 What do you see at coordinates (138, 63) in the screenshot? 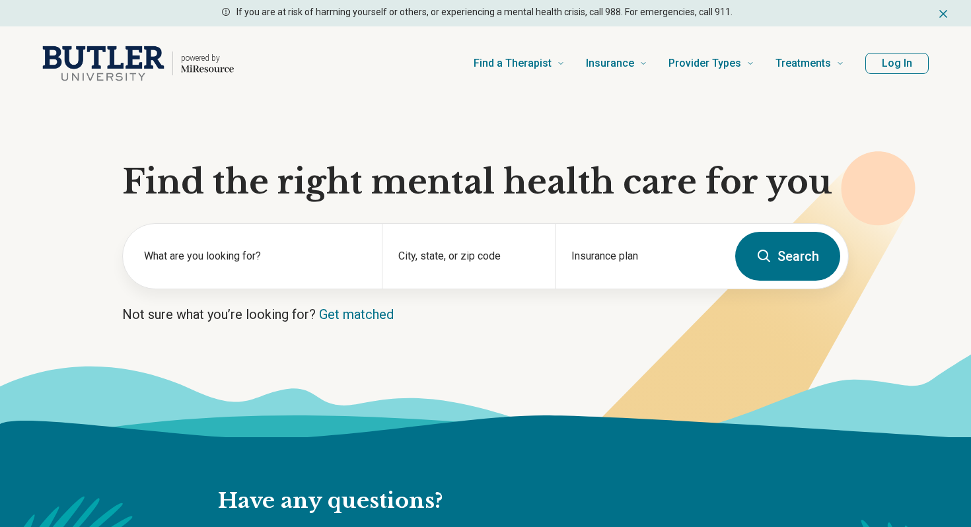
I see `a: Home page` at bounding box center [138, 63].